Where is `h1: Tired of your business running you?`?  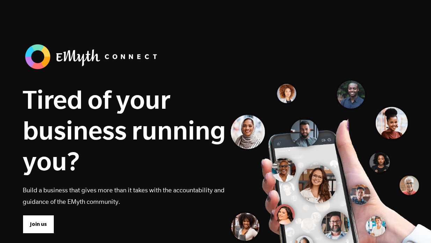
h1: Tired of your business running you? is located at coordinates (124, 130).